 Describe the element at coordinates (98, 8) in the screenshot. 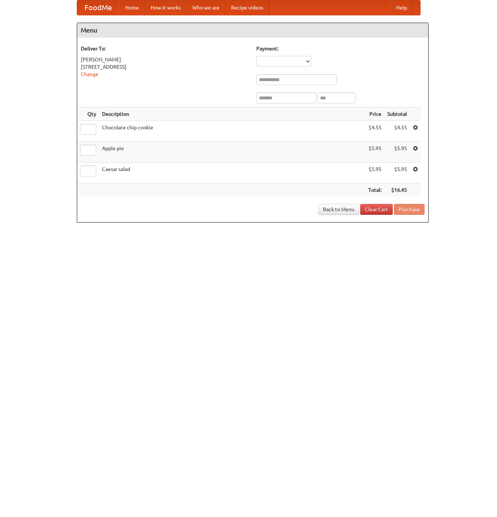

I see `a: FoodMe` at that location.